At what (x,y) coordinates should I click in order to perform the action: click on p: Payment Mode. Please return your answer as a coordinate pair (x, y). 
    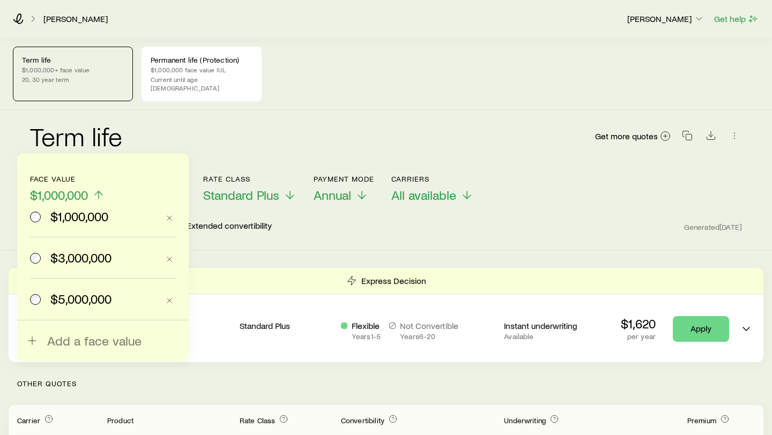
    Looking at the image, I should click on (344, 179).